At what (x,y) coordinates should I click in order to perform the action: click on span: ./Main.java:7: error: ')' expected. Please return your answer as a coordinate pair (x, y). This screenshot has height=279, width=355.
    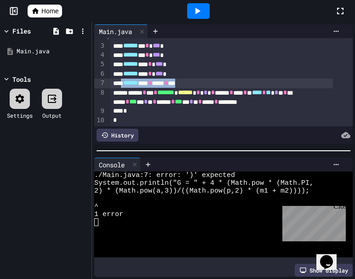
    Looking at the image, I should click on (165, 175).